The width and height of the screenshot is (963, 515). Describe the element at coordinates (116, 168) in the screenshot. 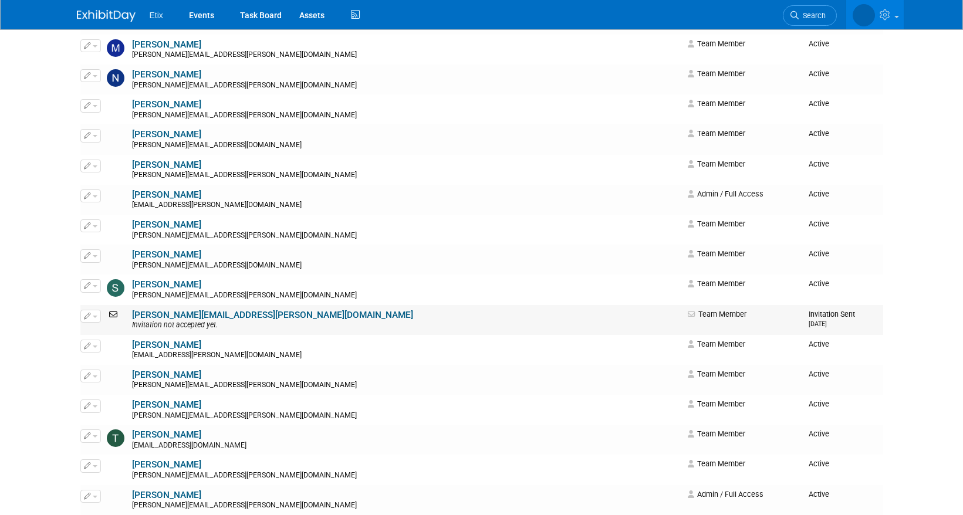

I see `img: Paul Lauterjung` at that location.